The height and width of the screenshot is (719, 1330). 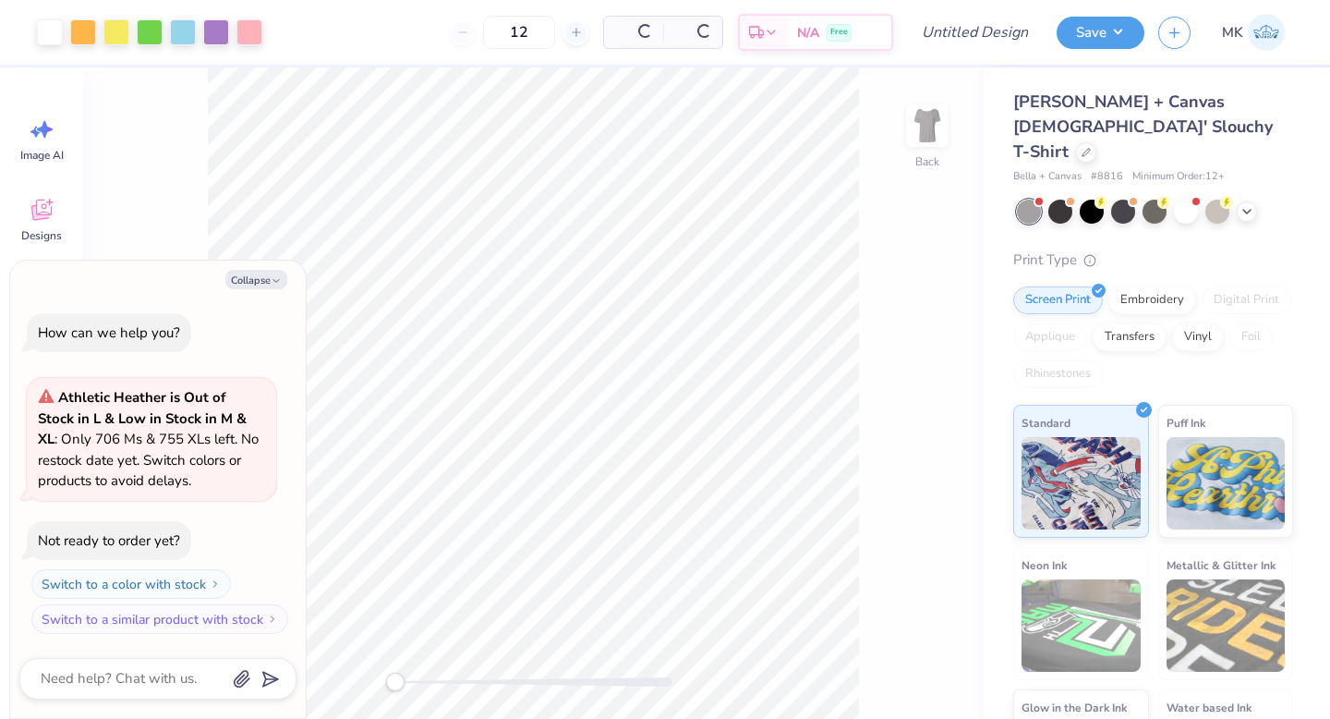 What do you see at coordinates (1232, 32) in the screenshot?
I see `span: MK` at bounding box center [1232, 32].